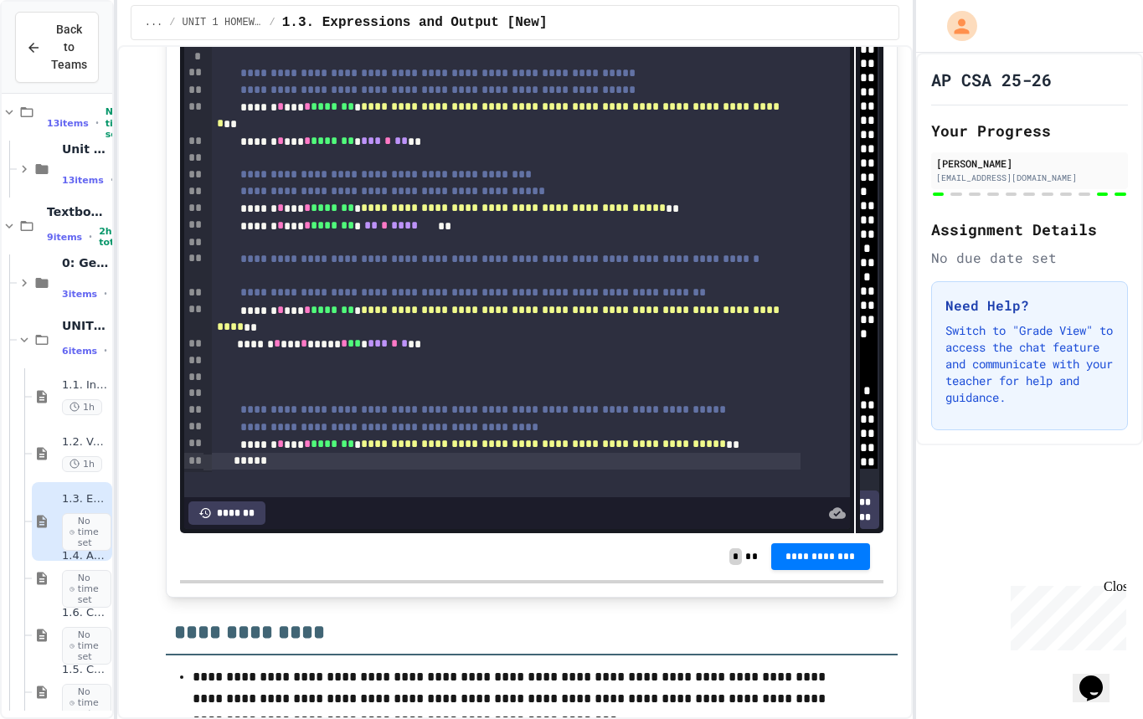 This screenshot has width=1143, height=719. I want to click on h2: Assignment Details, so click(1029, 229).